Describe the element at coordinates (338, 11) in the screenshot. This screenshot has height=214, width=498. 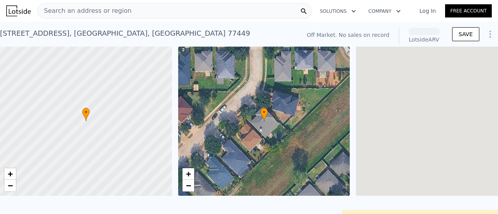
I see `button: Solutions` at that location.